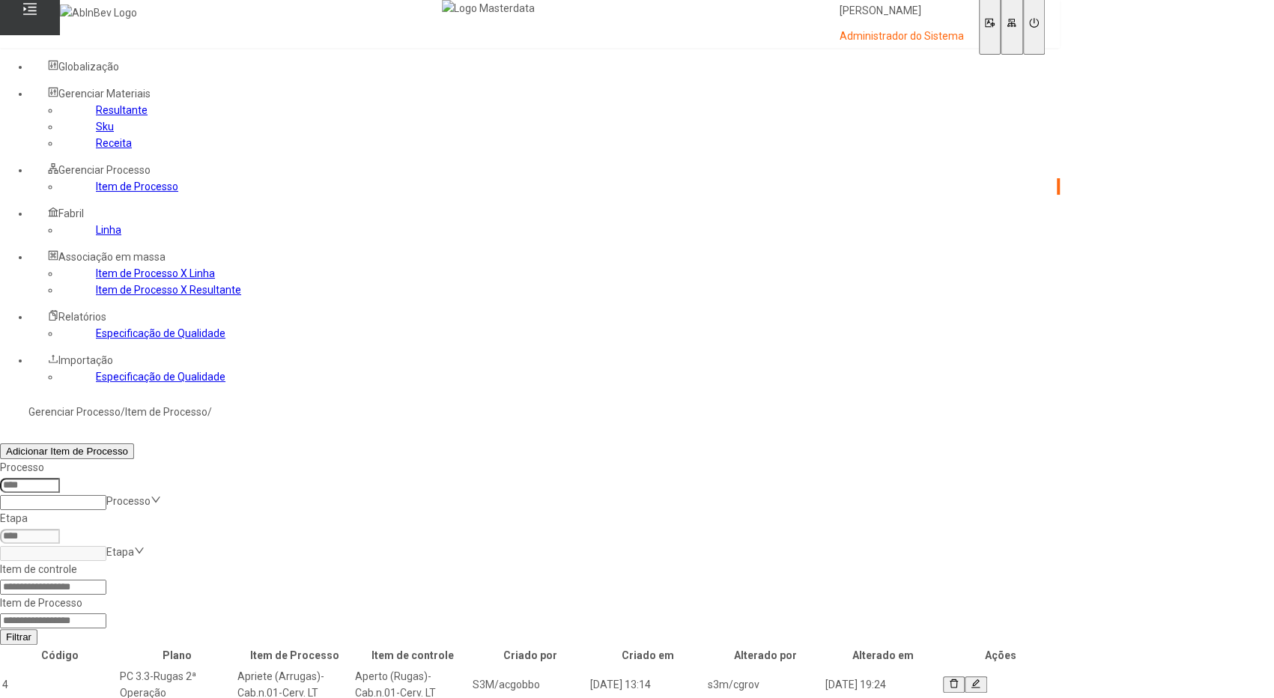 The image size is (1274, 698). Describe the element at coordinates (85, 360) in the screenshot. I see `span: Importação` at that location.